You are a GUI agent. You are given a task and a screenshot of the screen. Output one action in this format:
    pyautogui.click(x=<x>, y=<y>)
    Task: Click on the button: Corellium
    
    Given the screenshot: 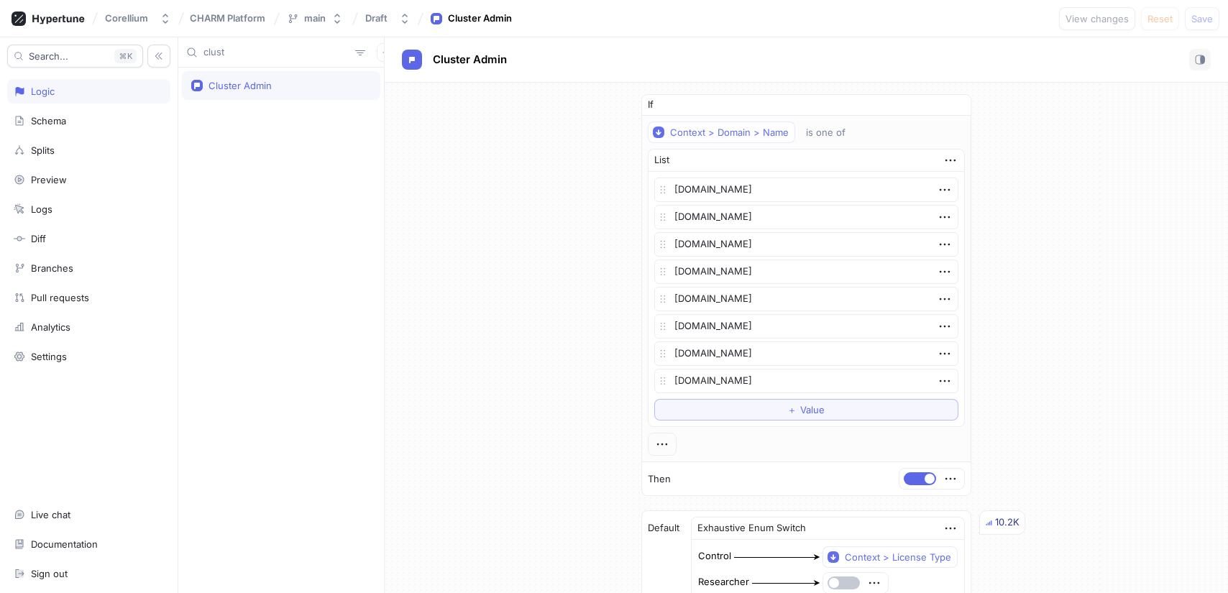 What is the action you would take?
    pyautogui.click(x=138, y=18)
    